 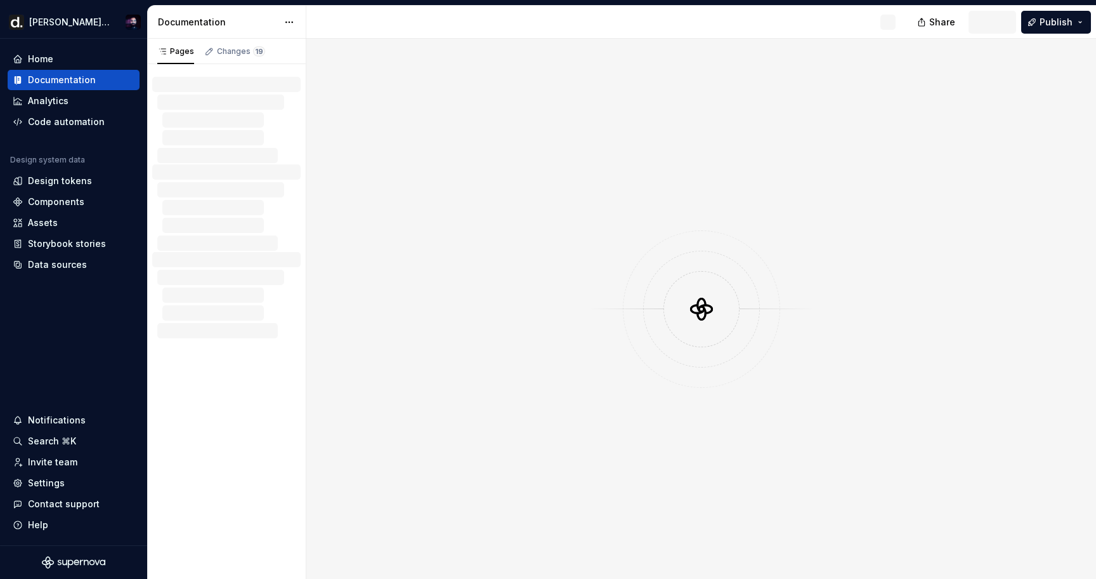 I want to click on a: Settings, so click(x=74, y=483).